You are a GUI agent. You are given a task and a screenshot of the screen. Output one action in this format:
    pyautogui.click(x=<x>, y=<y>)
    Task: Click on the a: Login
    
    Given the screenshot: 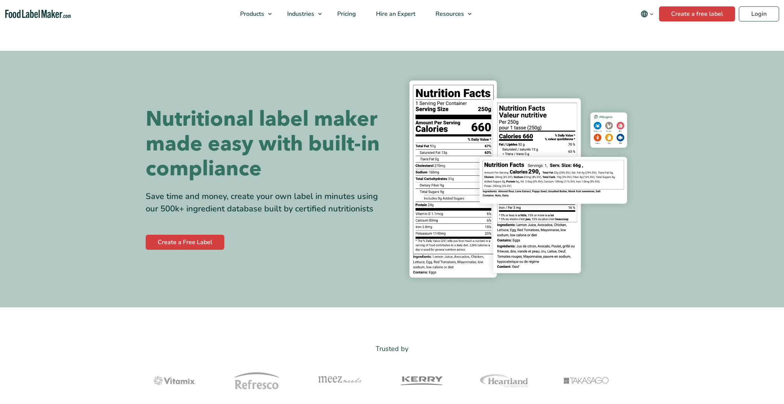 What is the action you would take?
    pyautogui.click(x=759, y=14)
    